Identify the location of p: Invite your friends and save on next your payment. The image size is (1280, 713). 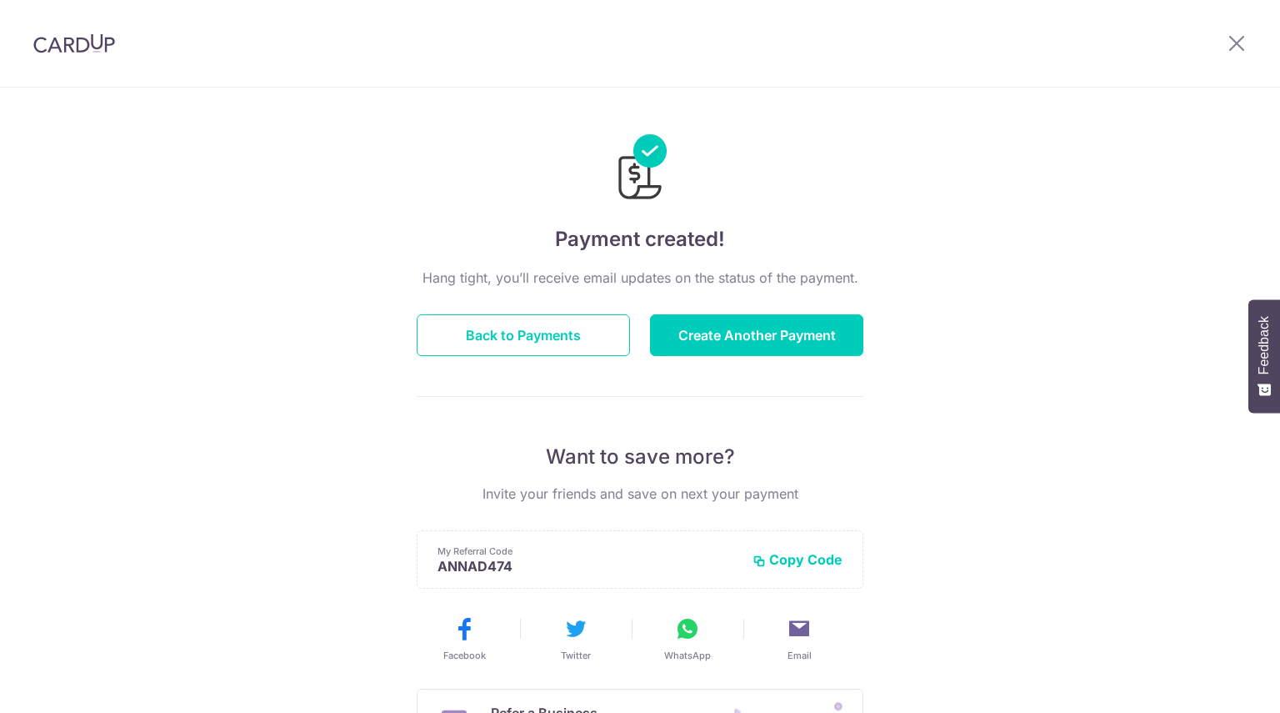
(640, 493).